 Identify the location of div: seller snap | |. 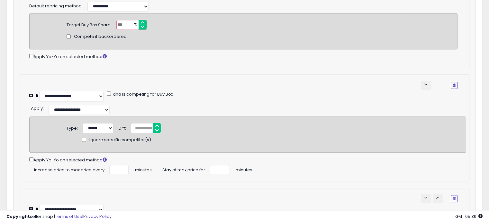
(59, 217).